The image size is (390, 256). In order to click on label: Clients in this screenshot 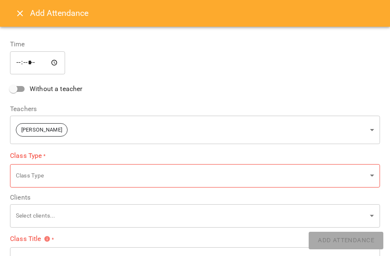, I will do `click(195, 197)`.